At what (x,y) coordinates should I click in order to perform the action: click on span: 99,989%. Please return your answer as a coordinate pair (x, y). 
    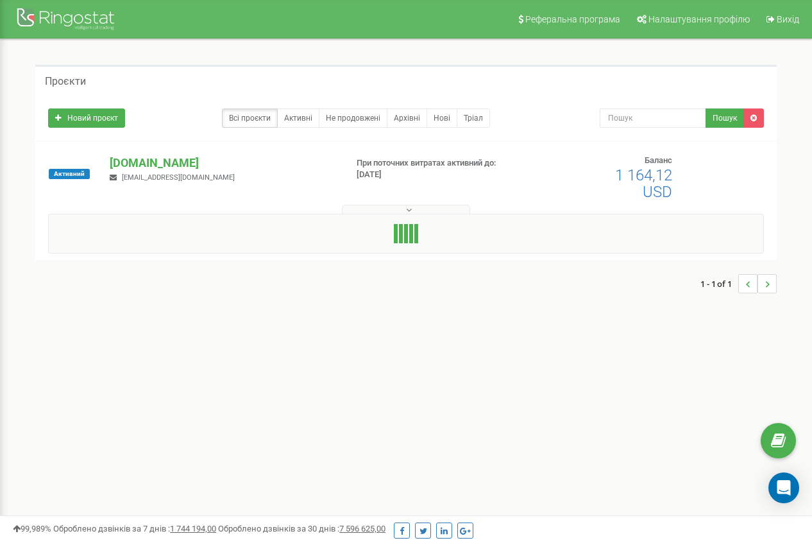
    Looking at the image, I should click on (32, 528).